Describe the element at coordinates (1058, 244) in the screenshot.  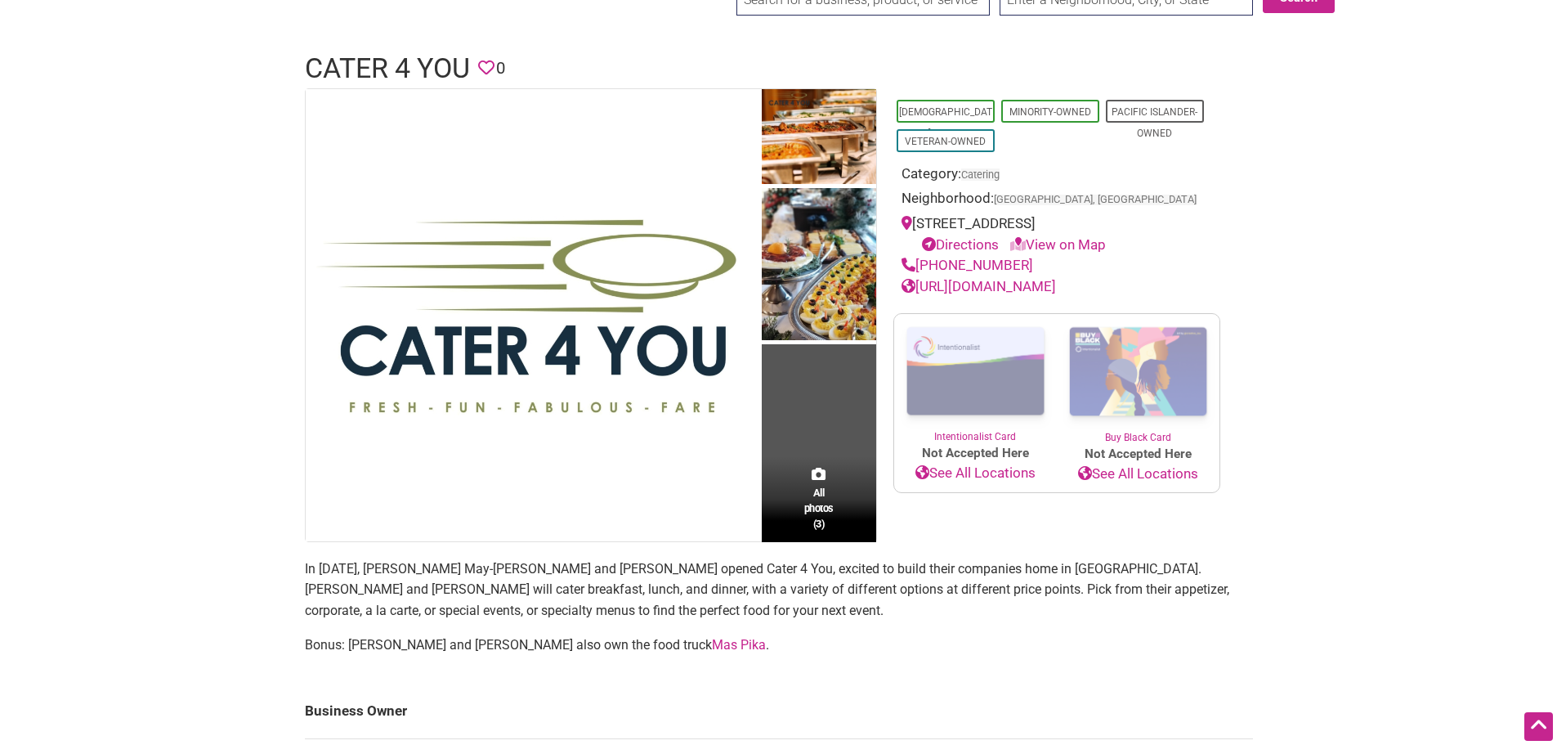
I see `a: View on Map` at that location.